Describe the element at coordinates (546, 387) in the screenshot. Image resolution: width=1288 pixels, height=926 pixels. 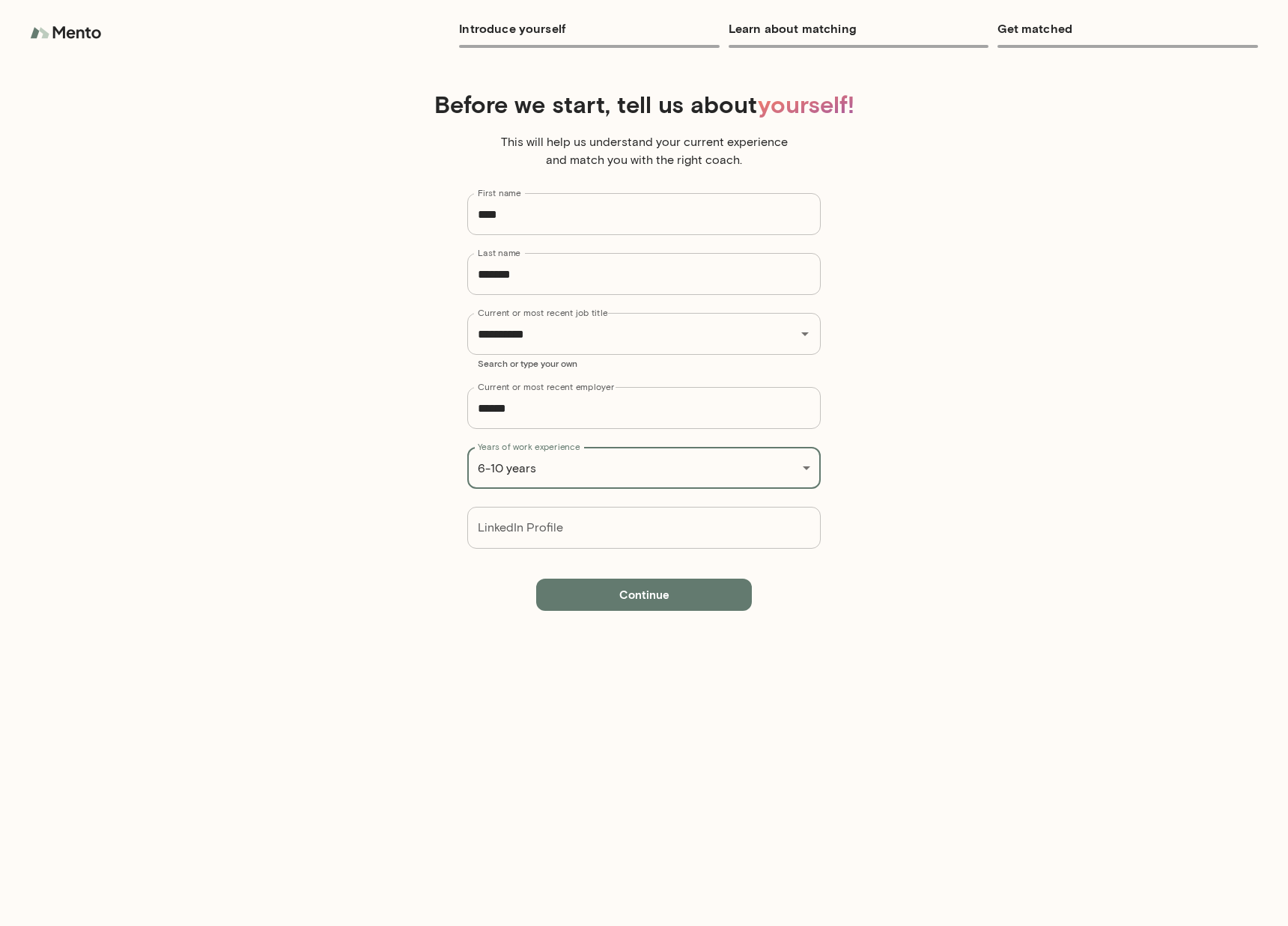
I see `label: Current or most recent employer` at that location.